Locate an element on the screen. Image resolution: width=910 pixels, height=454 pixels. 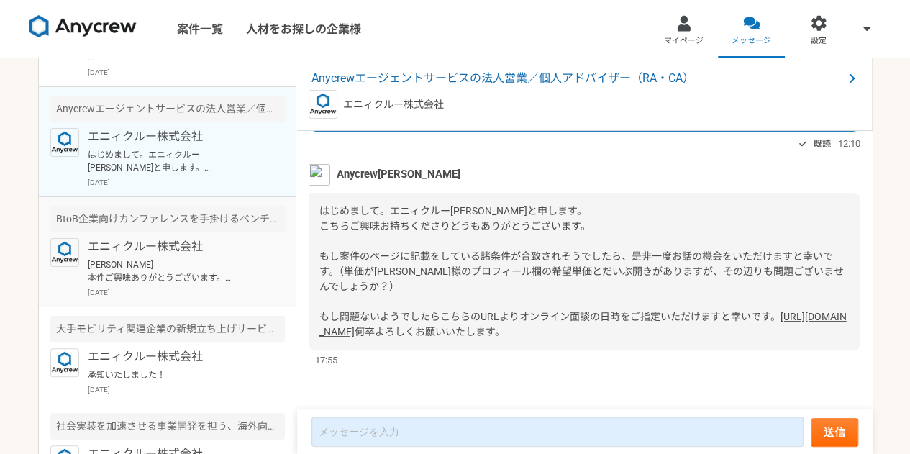
span: マイページ is located at coordinates (683, 41).